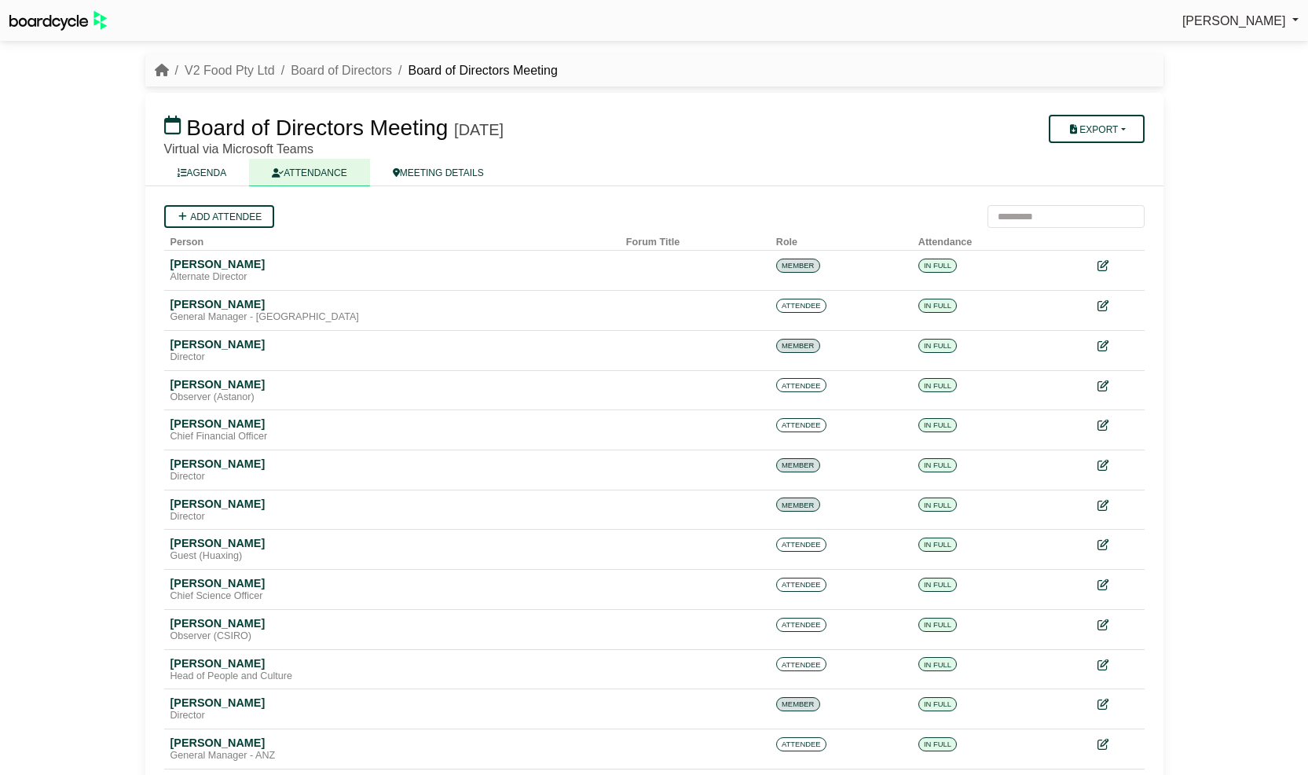  What do you see at coordinates (392, 239) in the screenshot?
I see `th: Person` at bounding box center [392, 239].